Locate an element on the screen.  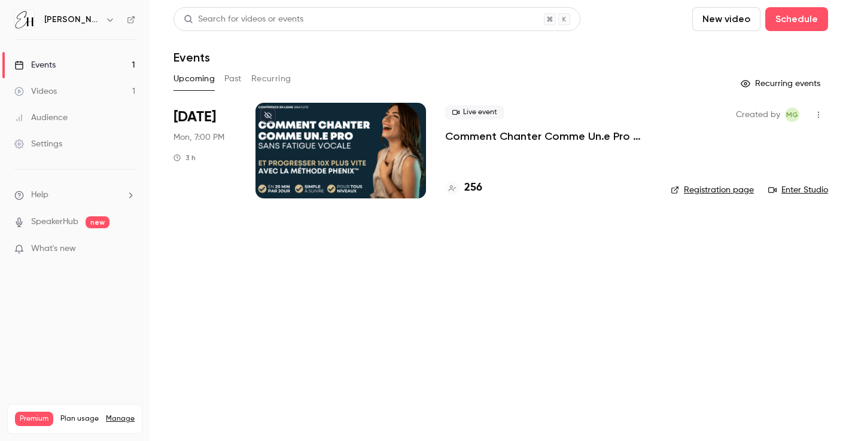
button: Recurring events is located at coordinates (781, 84).